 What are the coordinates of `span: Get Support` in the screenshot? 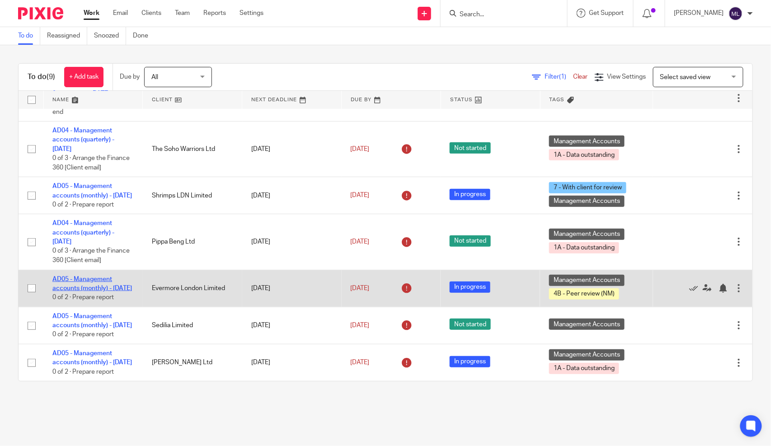 It's located at (606, 13).